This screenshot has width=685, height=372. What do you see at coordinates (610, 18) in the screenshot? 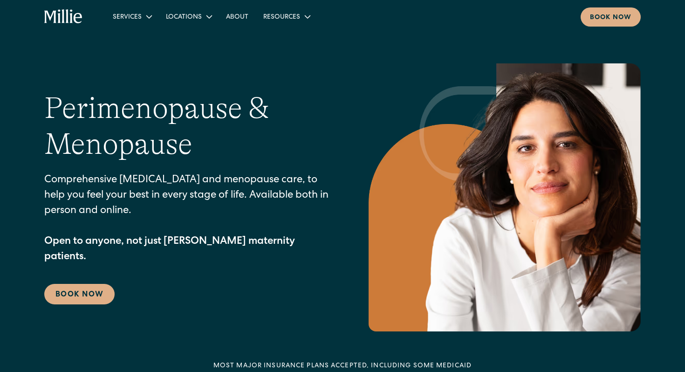
I see `div: Book now` at bounding box center [610, 18].